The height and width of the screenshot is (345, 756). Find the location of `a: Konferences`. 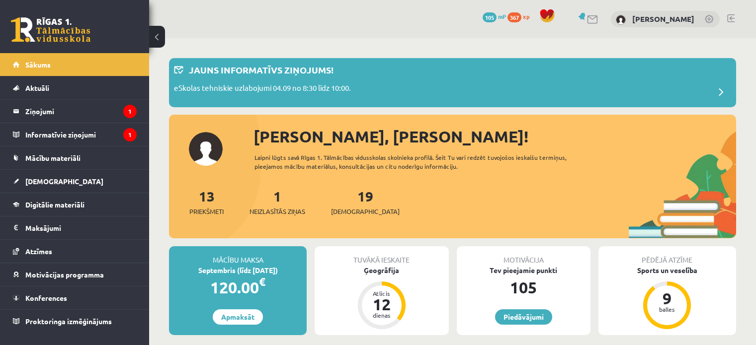

a: Konferences is located at coordinates (75, 298).